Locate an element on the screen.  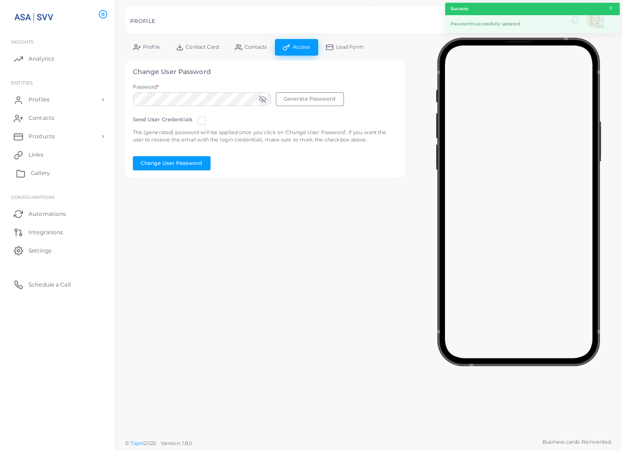
span: Integrations is located at coordinates (45, 233).